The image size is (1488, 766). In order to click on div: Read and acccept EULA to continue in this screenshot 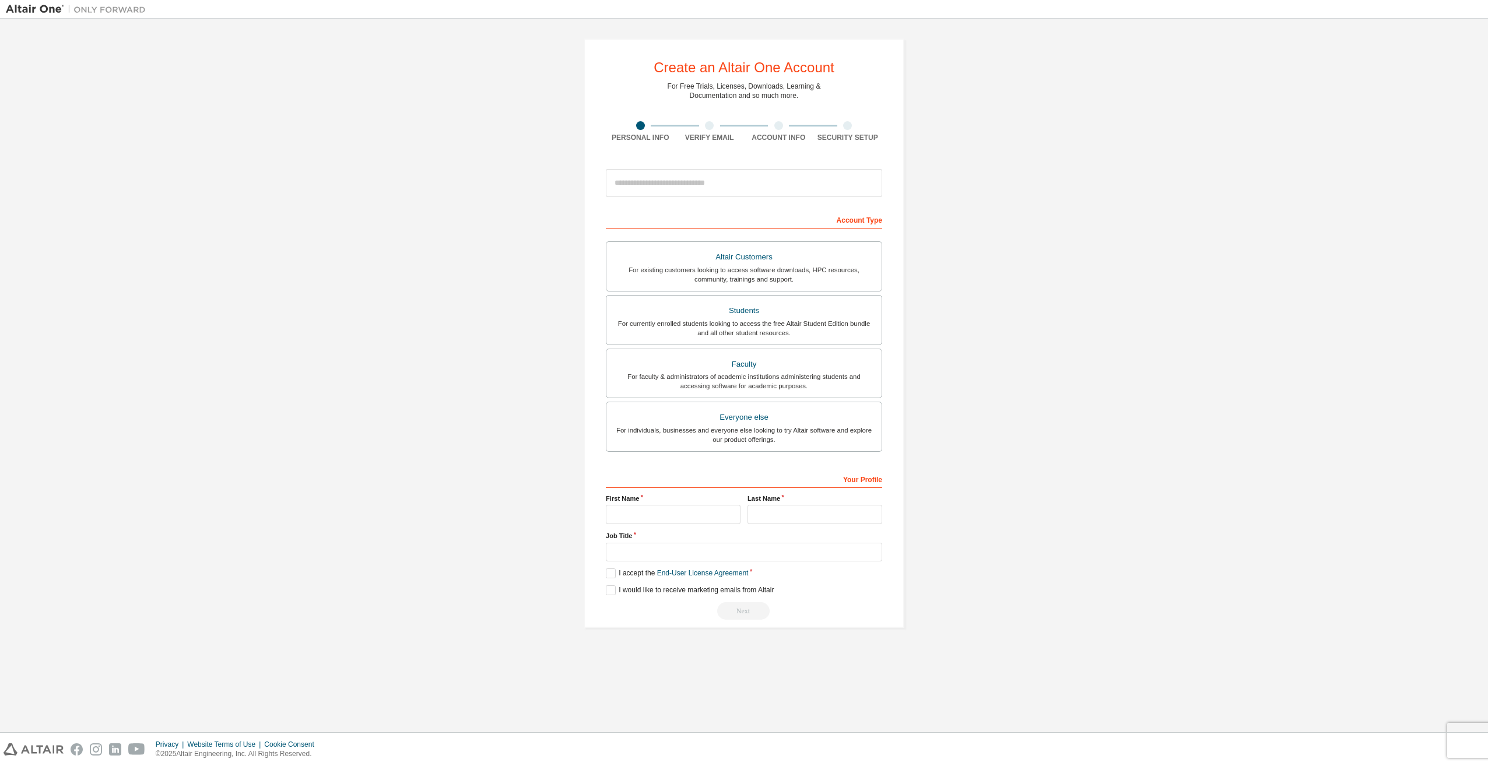, I will do `click(744, 611)`.